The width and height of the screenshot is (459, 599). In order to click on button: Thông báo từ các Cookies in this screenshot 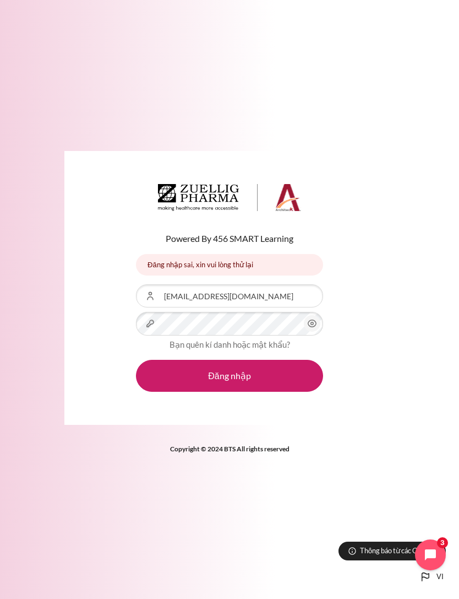, I will do `click(392, 551)`.